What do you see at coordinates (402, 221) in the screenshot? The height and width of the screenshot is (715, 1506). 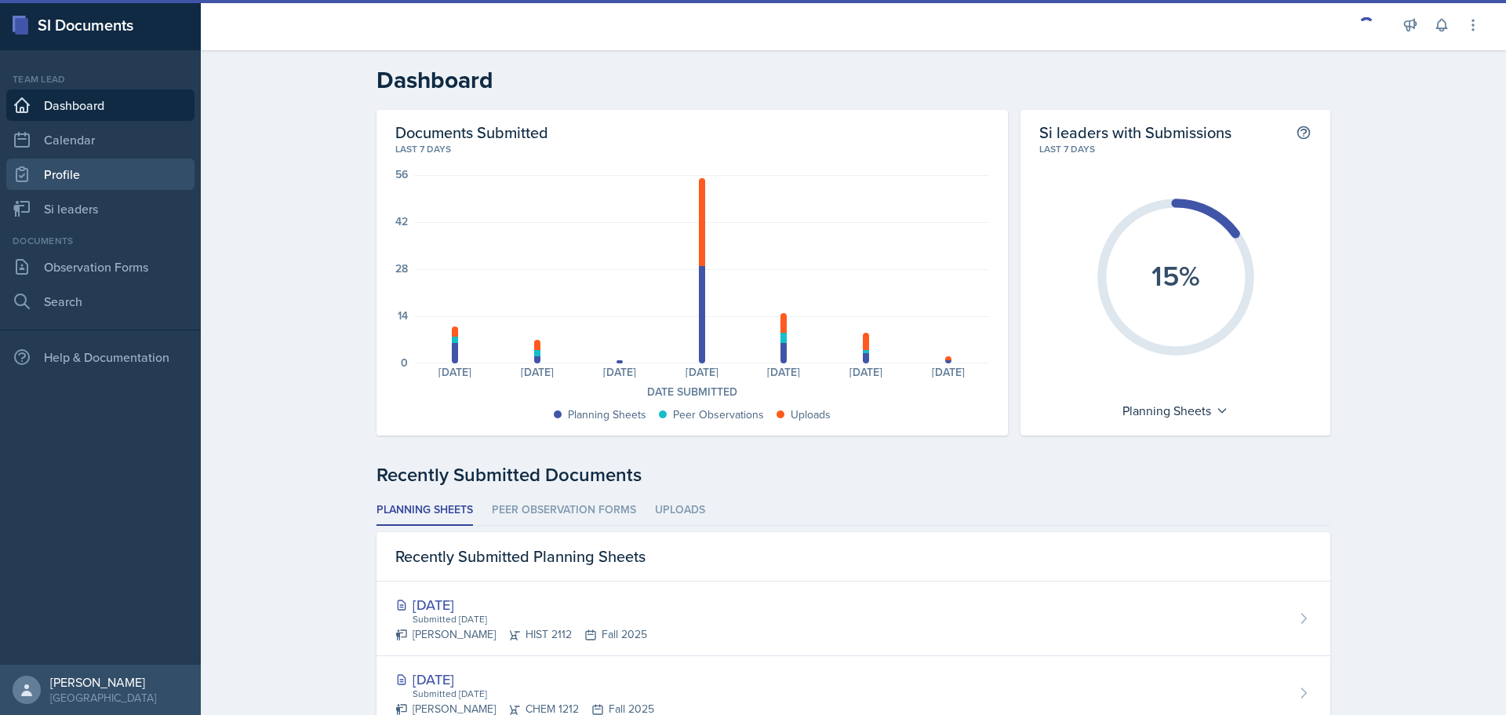 I see `div: 42` at bounding box center [402, 221].